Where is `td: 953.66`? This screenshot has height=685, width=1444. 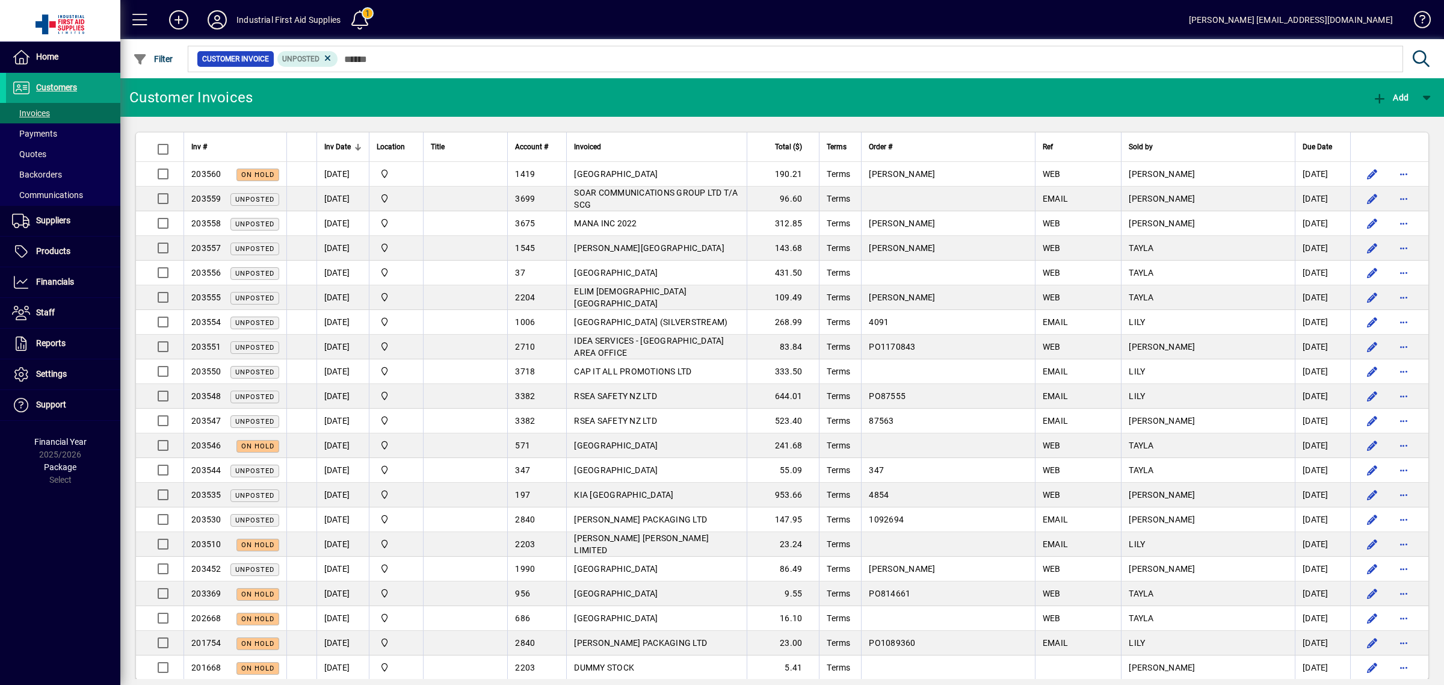
td: 953.66 is located at coordinates (783, 495).